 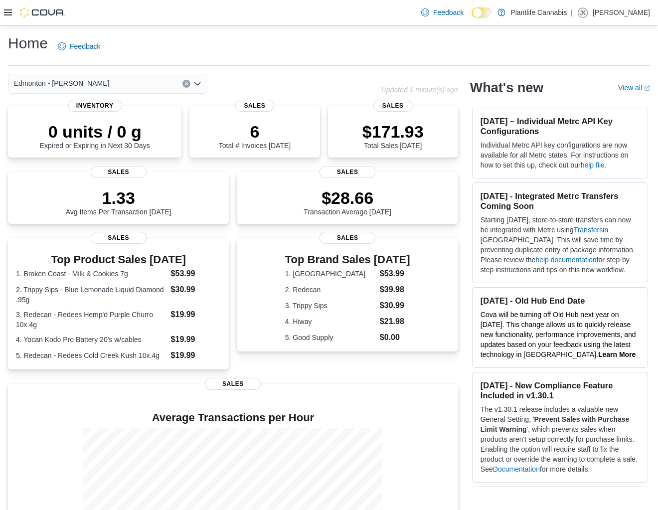 What do you see at coordinates (330, 321) in the screenshot?
I see `dt: 4. Hiway` at bounding box center [330, 321].